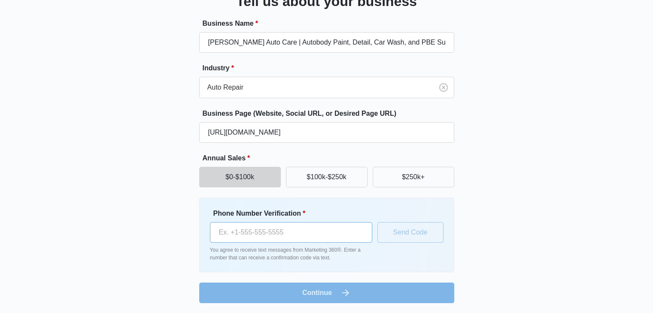 The width and height of the screenshot is (653, 313). What do you see at coordinates (327, 177) in the screenshot?
I see `button: $100k-$250k` at bounding box center [327, 177].